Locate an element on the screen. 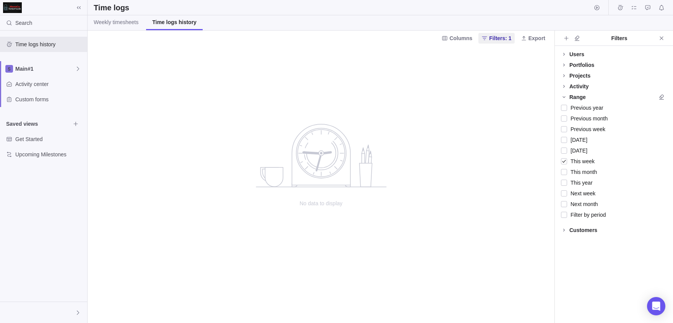 This screenshot has height=323, width=673. span: Saved views is located at coordinates (38, 124).